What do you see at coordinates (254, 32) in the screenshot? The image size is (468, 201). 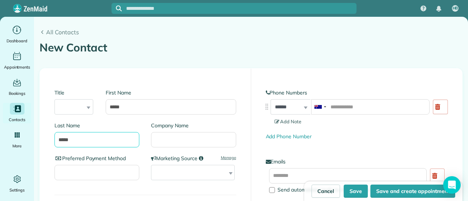 I see `span: All Contacts` at bounding box center [254, 32].